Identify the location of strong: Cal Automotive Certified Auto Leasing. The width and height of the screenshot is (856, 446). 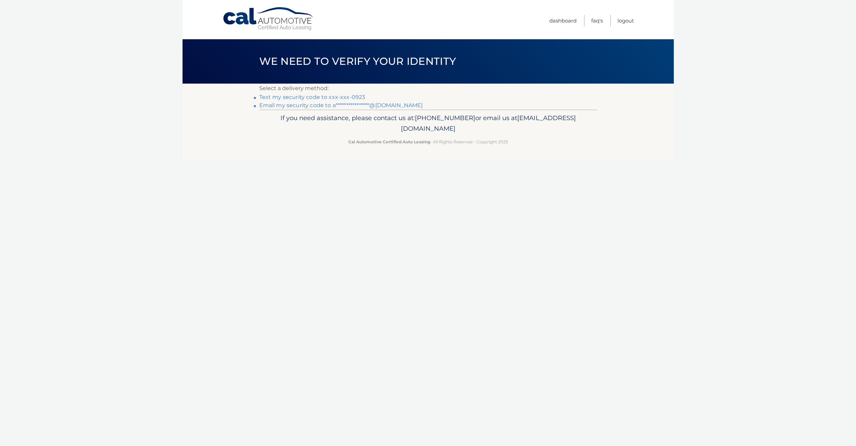
(389, 142).